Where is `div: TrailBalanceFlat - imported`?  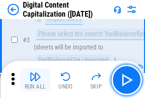
div: TrailBalanceFlat - imported is located at coordinates (73, 60).